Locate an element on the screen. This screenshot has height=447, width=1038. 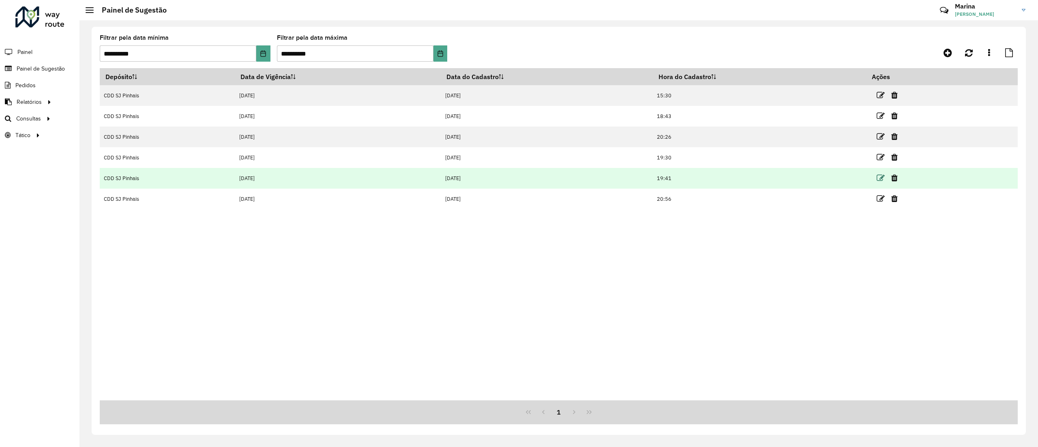
th: Hora do Cadastro is located at coordinates (760, 77).